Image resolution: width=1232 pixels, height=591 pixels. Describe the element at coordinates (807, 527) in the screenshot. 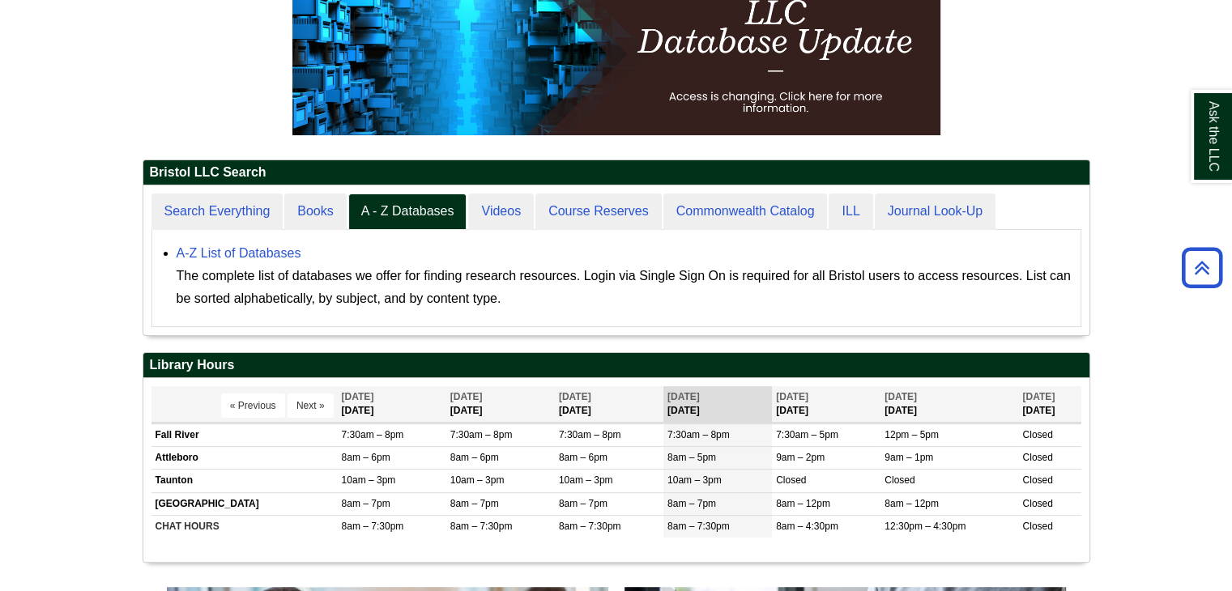

I see `span: 8am – 4:30pm` at that location.